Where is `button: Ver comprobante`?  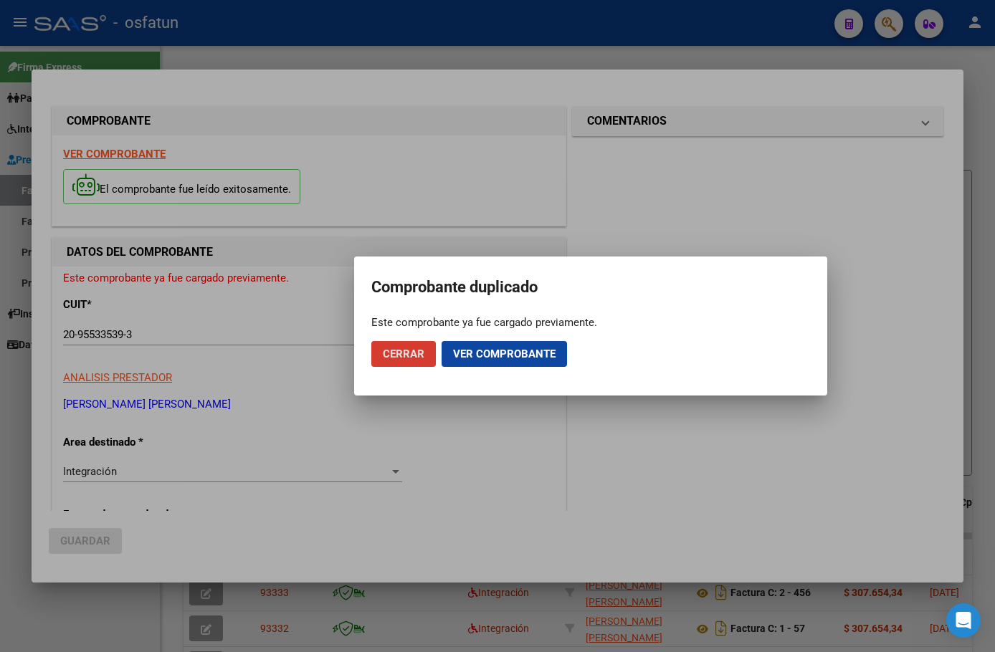 button: Ver comprobante is located at coordinates (504, 354).